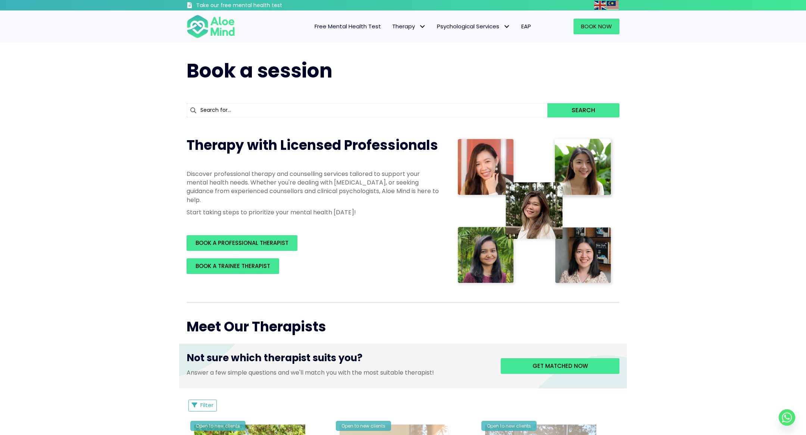 The height and width of the screenshot is (435, 806). What do you see at coordinates (233, 266) in the screenshot?
I see `span: BOOK A TRAINEE THERAPIST` at bounding box center [233, 266].